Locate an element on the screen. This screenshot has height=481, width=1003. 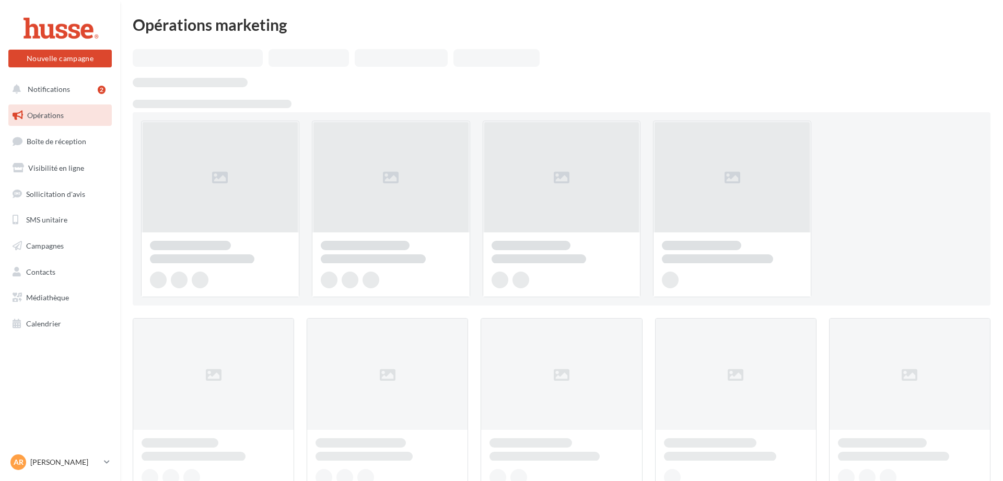
a: Opérations is located at coordinates (60, 115).